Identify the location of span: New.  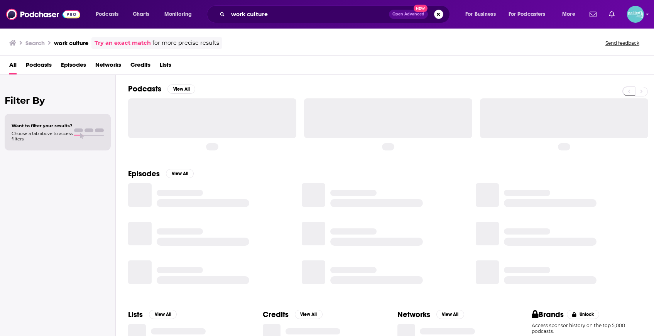
(421, 8).